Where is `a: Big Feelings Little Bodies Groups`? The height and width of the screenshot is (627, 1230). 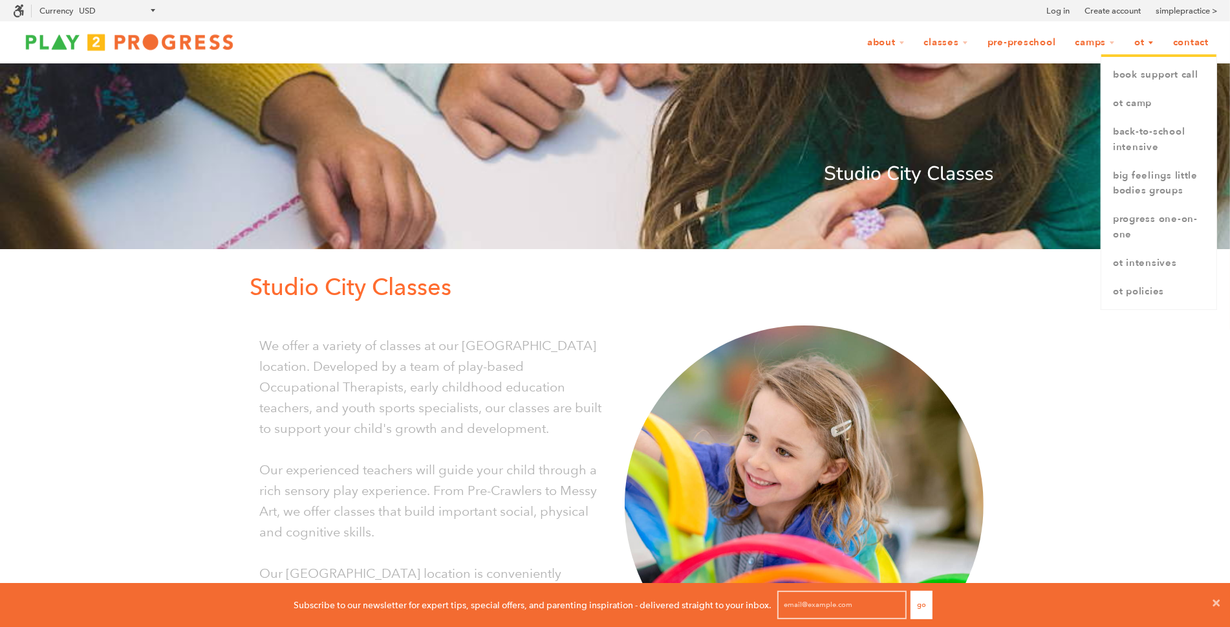
a: Big Feelings Little Bodies Groups is located at coordinates (1159, 184).